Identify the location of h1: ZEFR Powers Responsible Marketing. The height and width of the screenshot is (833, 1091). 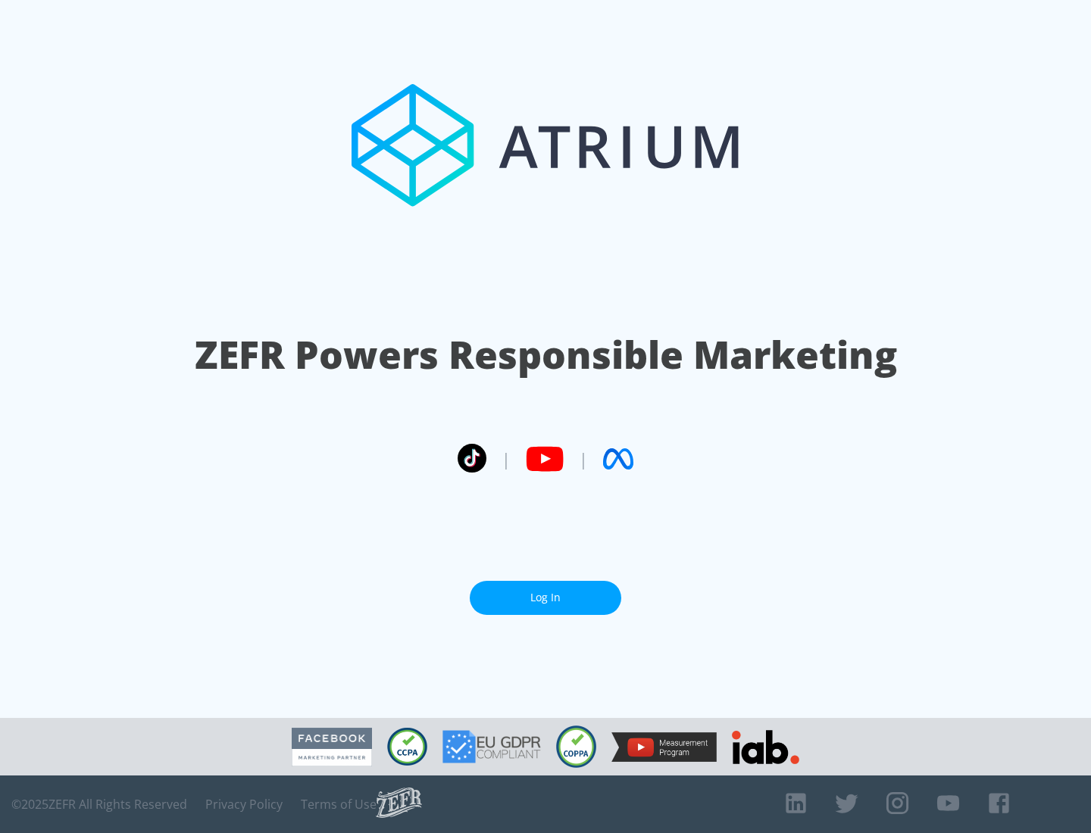
(545, 354).